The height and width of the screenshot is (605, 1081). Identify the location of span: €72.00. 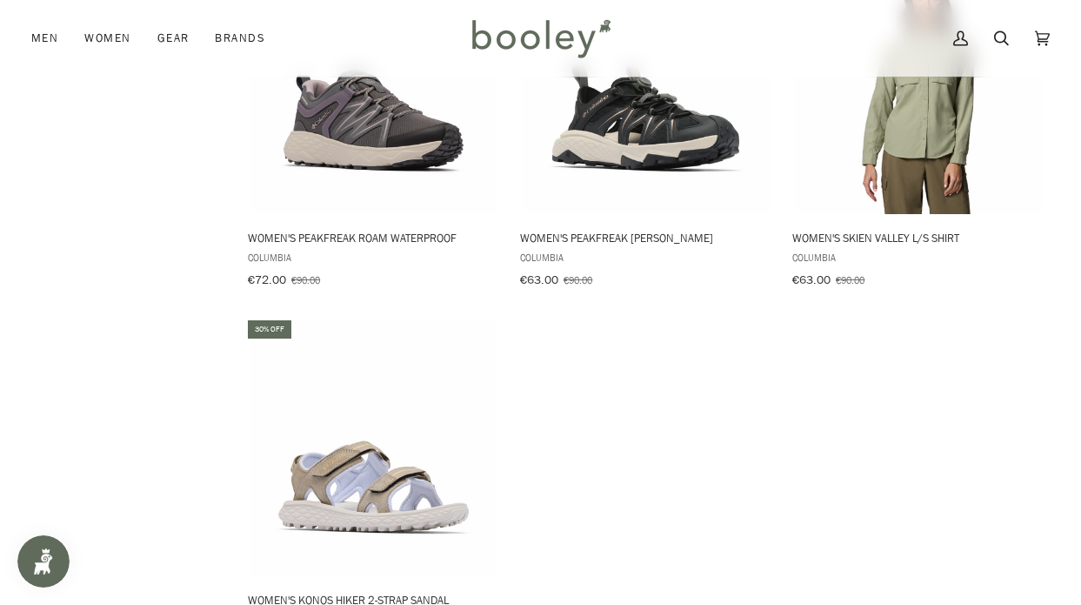
(267, 279).